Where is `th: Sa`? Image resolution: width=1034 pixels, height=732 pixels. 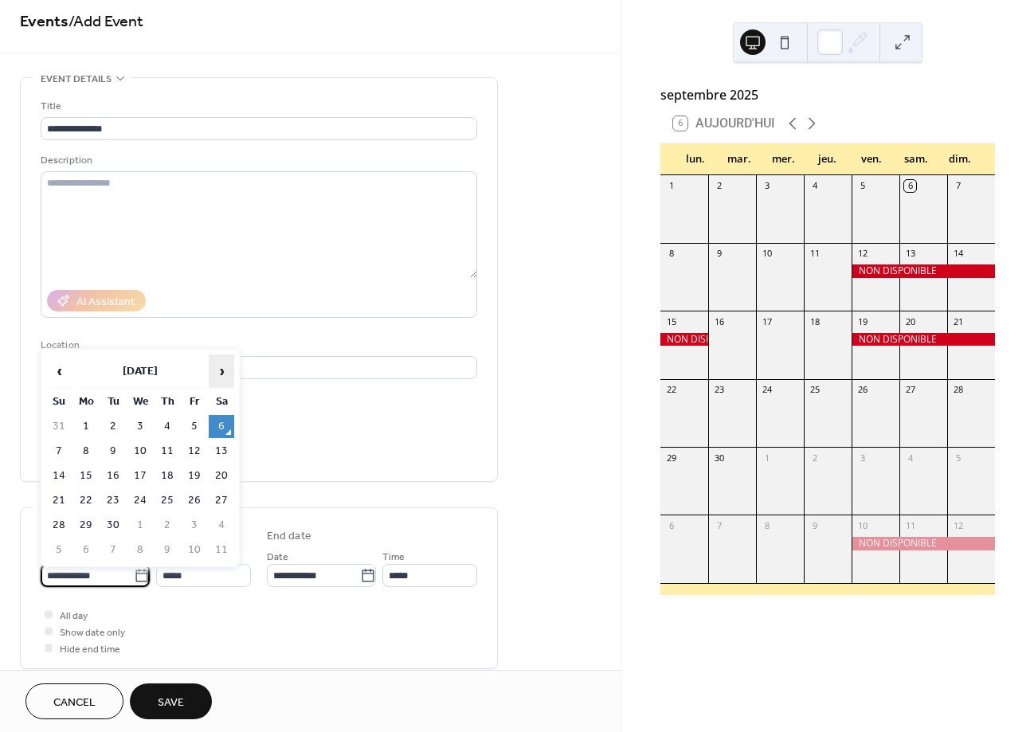
th: Sa is located at coordinates (221, 402).